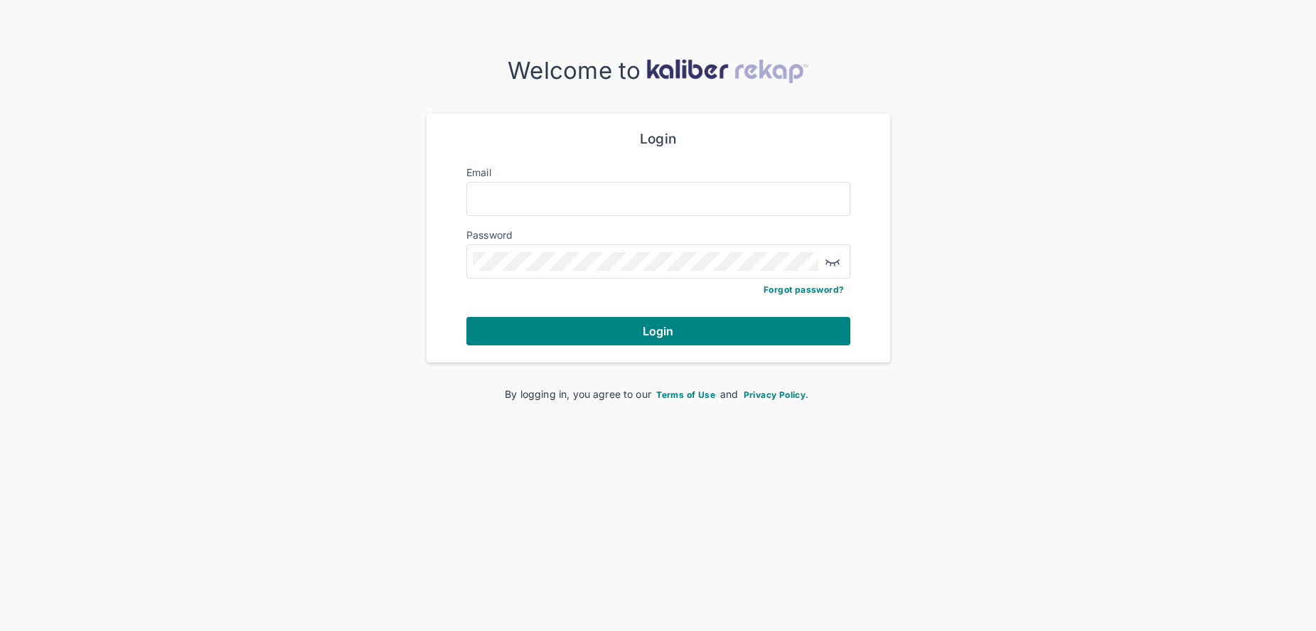  What do you see at coordinates (658, 139) in the screenshot?
I see `div: Login` at bounding box center [658, 139].